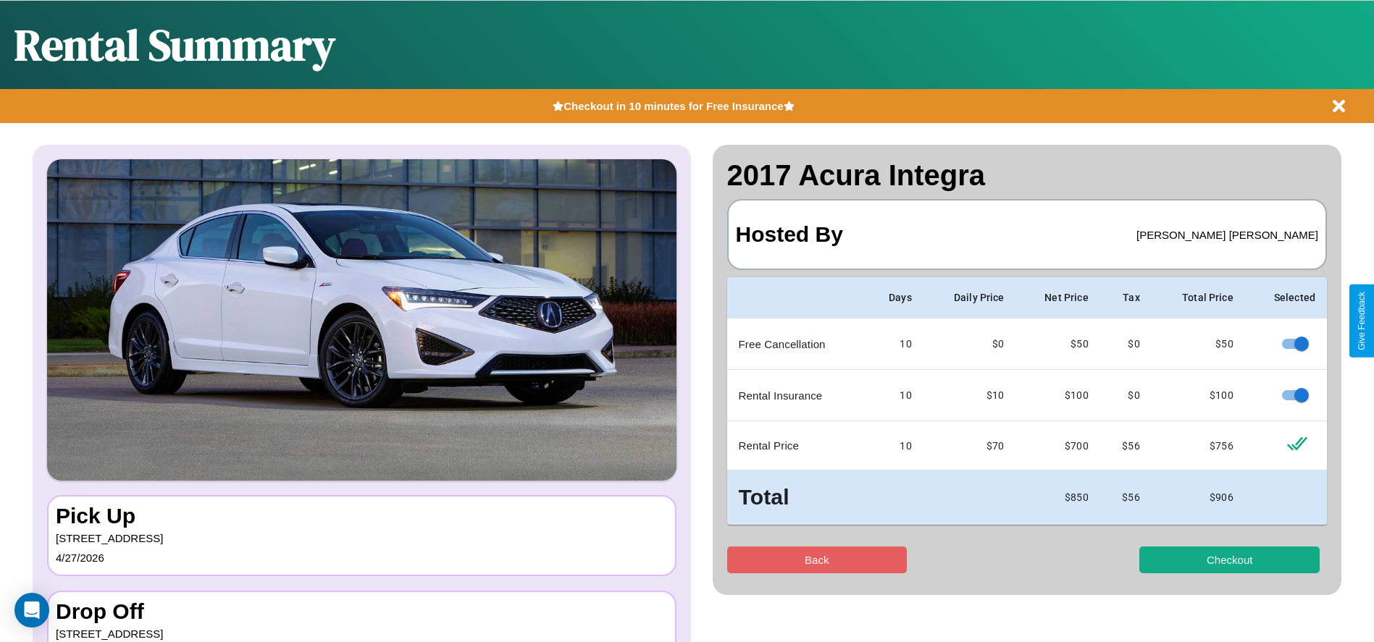 This screenshot has width=1374, height=642. What do you see at coordinates (970, 395) in the screenshot?
I see `td: $10` at bounding box center [970, 395].